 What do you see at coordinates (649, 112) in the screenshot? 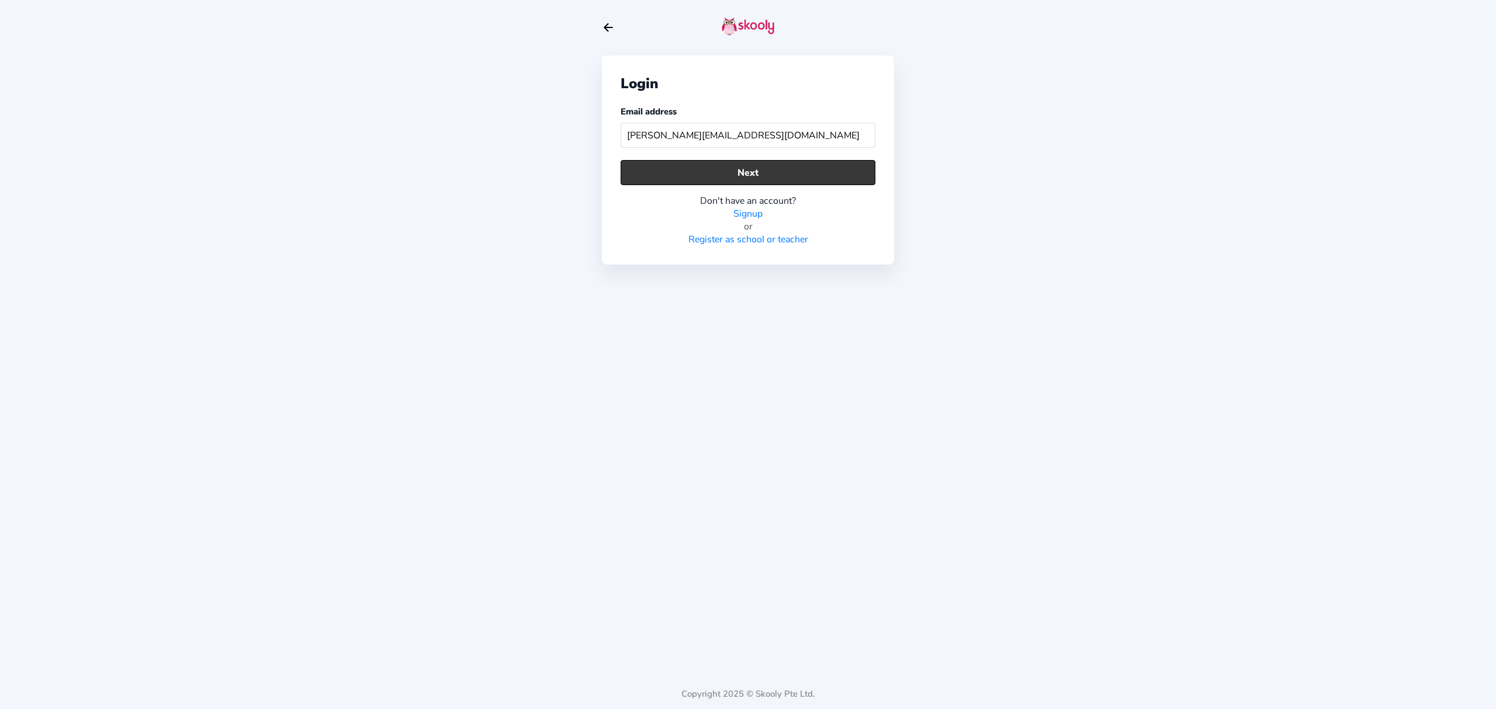
I see `label: Email address` at bounding box center [649, 112].